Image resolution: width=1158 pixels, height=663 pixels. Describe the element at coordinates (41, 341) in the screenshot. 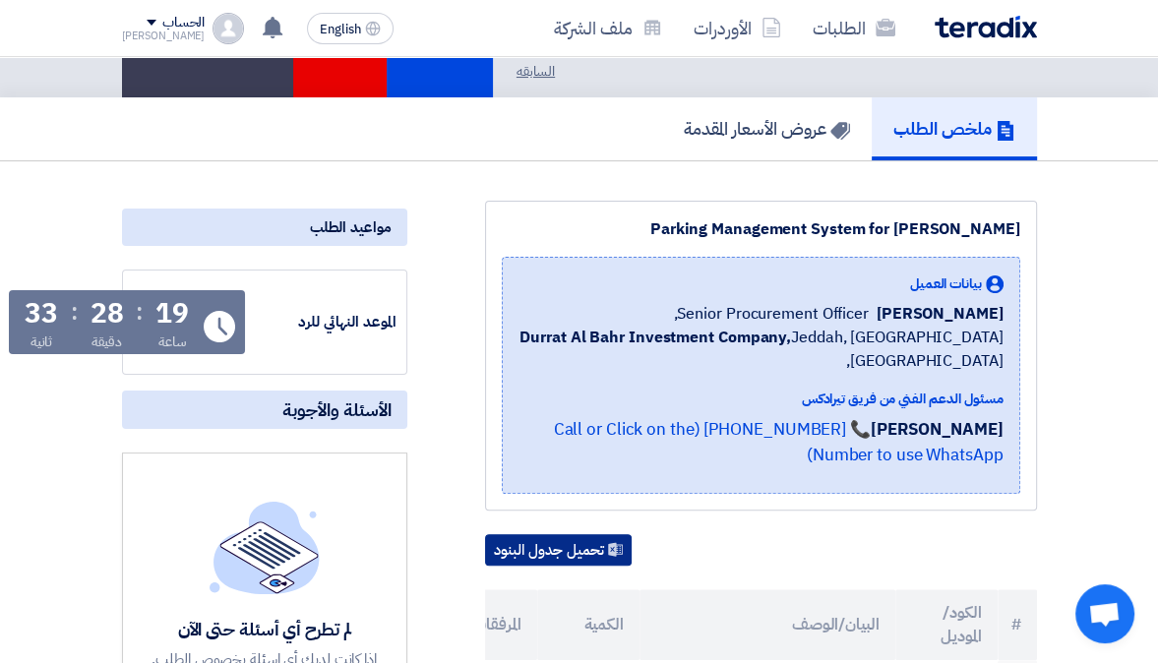

I see `div: ثانية` at that location.